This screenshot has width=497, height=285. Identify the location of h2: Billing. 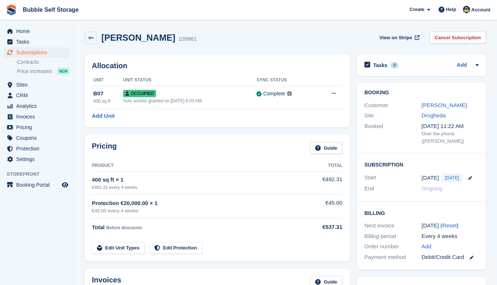
(421, 213).